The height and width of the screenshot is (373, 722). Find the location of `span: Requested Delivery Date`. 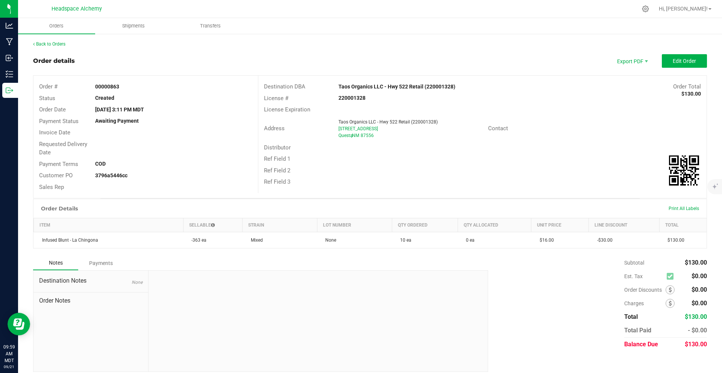

span: Requested Delivery Date is located at coordinates (63, 148).